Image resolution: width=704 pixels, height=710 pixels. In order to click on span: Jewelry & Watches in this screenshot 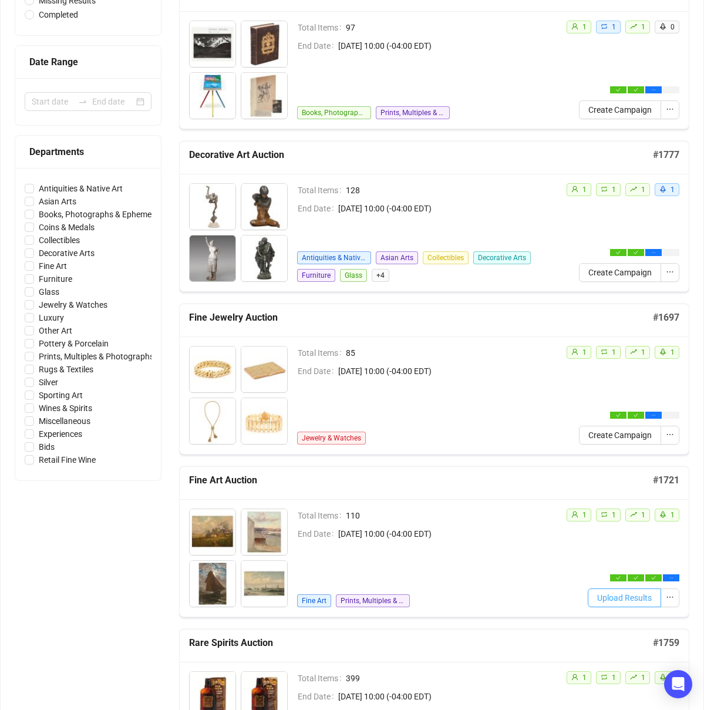, I will do `click(73, 305)`.